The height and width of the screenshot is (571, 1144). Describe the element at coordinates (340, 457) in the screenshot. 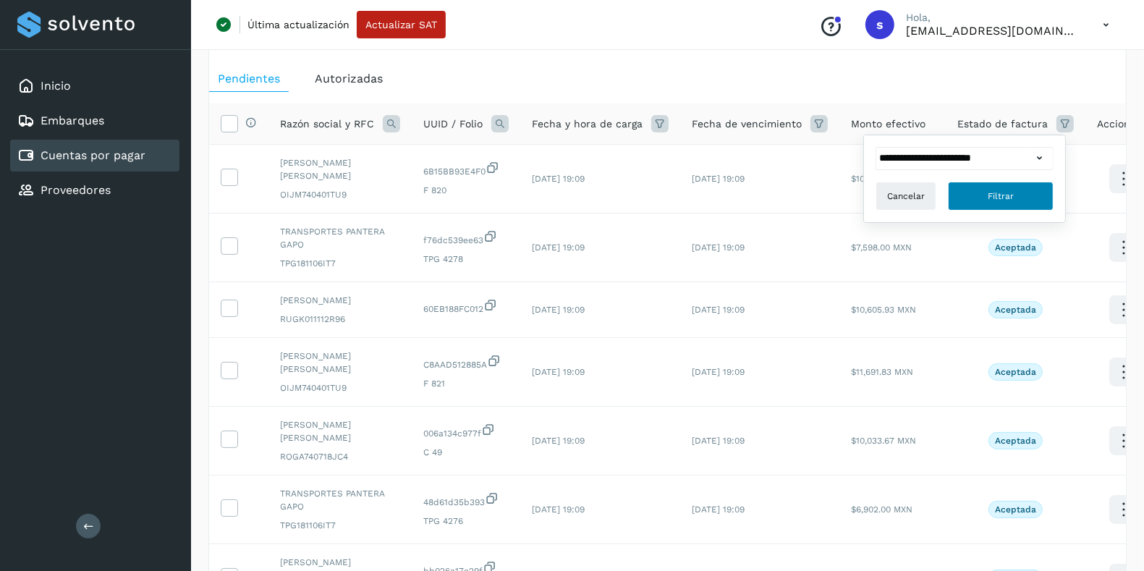

I see `span: ROGA740718JC4` at that location.